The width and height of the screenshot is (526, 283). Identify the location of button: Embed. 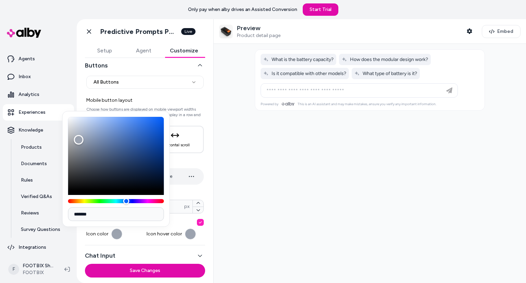
(501, 31).